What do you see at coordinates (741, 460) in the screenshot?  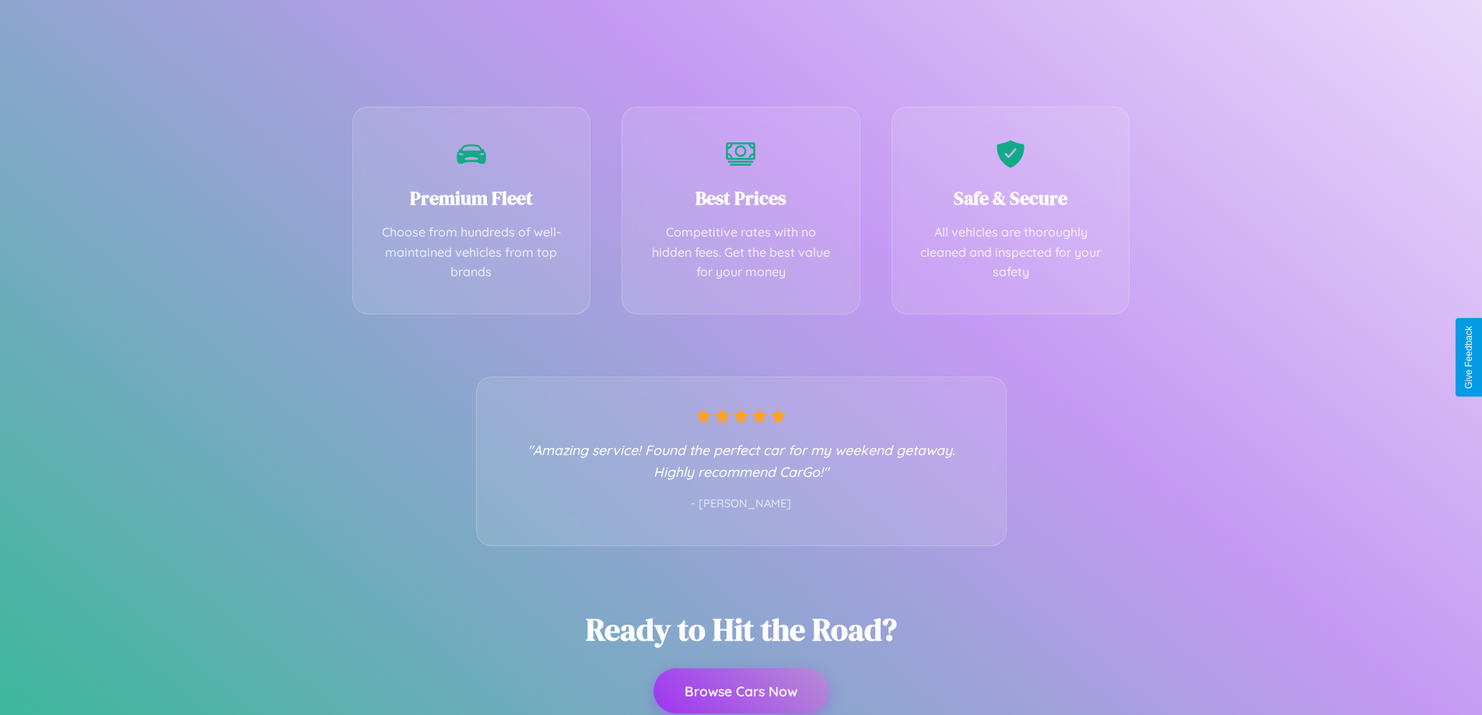 I see `p: "Amazing service! Found the perfect car for my weekend getaway. Highly recommend CarGo!"` at bounding box center [741, 460].